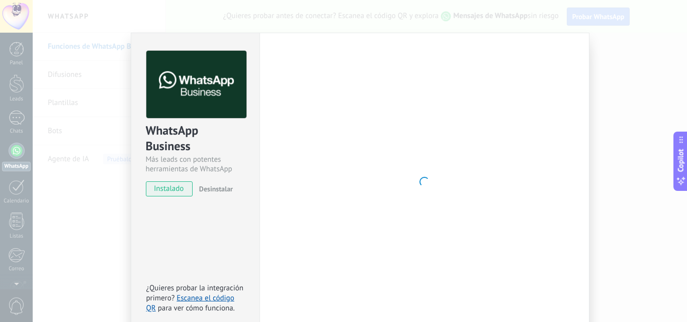 The height and width of the screenshot is (322, 687). Describe the element at coordinates (195, 139) in the screenshot. I see `div: WhatsApp Business` at that location.